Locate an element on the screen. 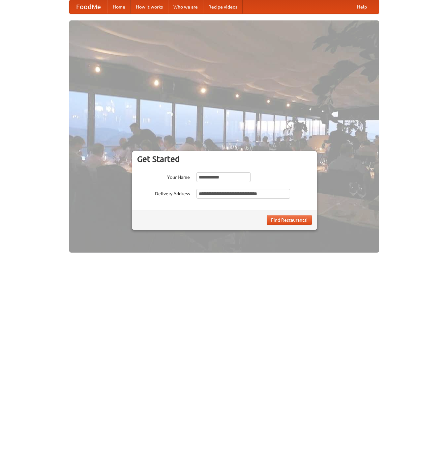  button: Find Restaurants! is located at coordinates (289, 220).